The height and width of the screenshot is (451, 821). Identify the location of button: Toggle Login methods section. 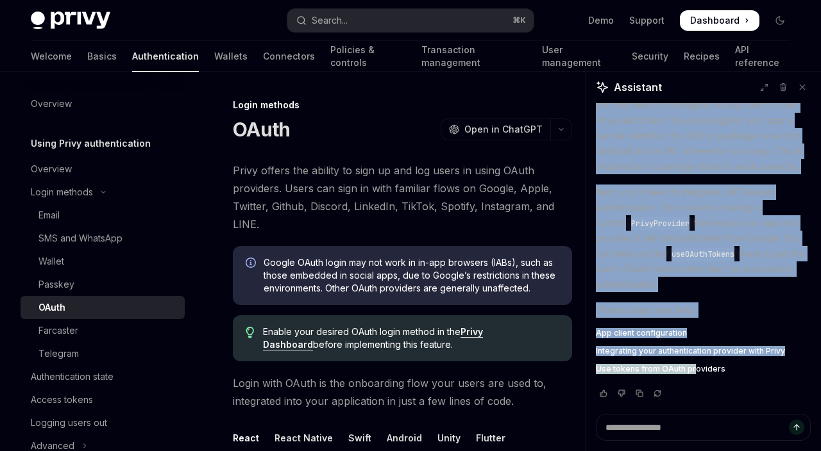
(103, 192).